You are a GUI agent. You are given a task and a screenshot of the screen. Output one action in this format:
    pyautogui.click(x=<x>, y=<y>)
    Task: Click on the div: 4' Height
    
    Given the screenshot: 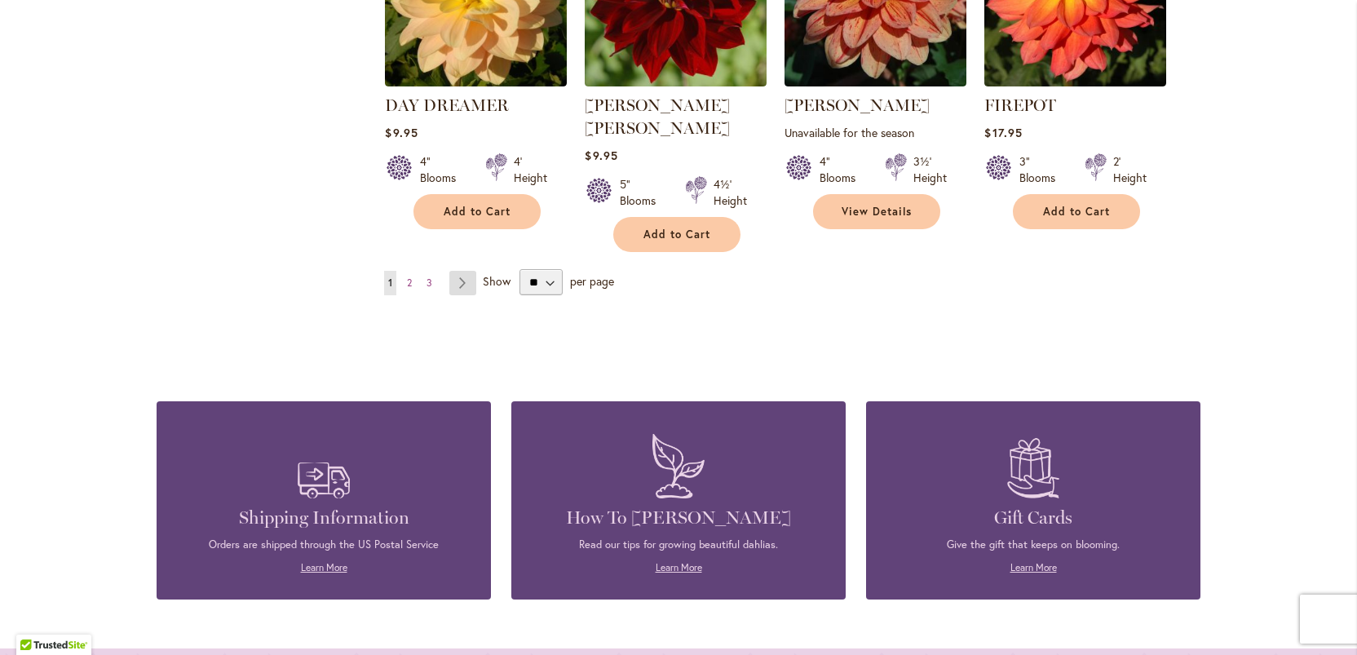 What is the action you would take?
    pyautogui.click(x=530, y=170)
    